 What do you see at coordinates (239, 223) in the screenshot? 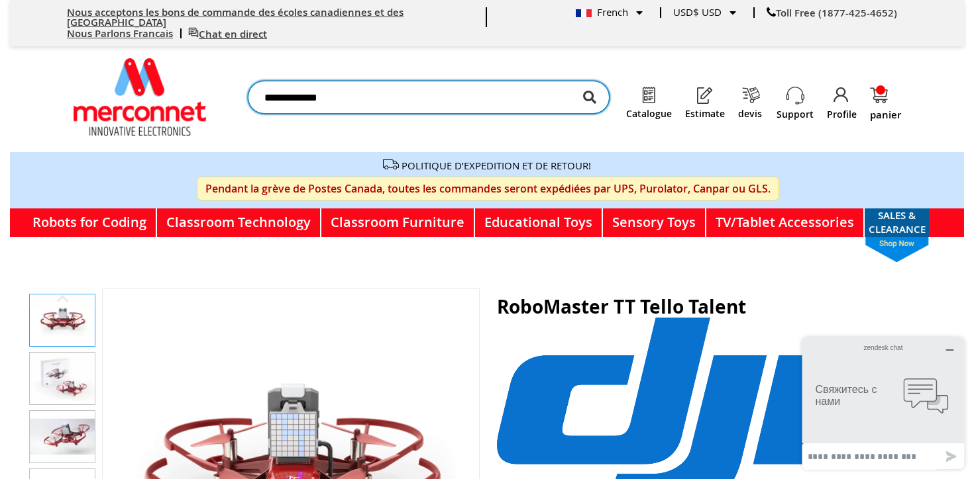
I see `a: Classroom Technology` at bounding box center [239, 223].